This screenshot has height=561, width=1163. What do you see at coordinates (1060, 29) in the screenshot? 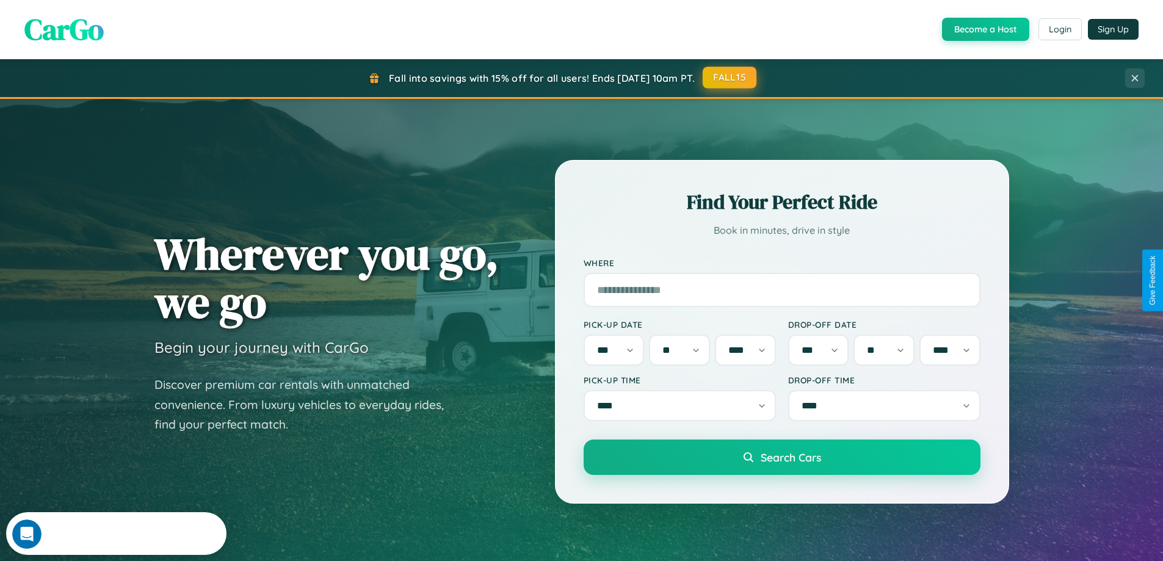
I see `button: Login` at bounding box center [1060, 29].